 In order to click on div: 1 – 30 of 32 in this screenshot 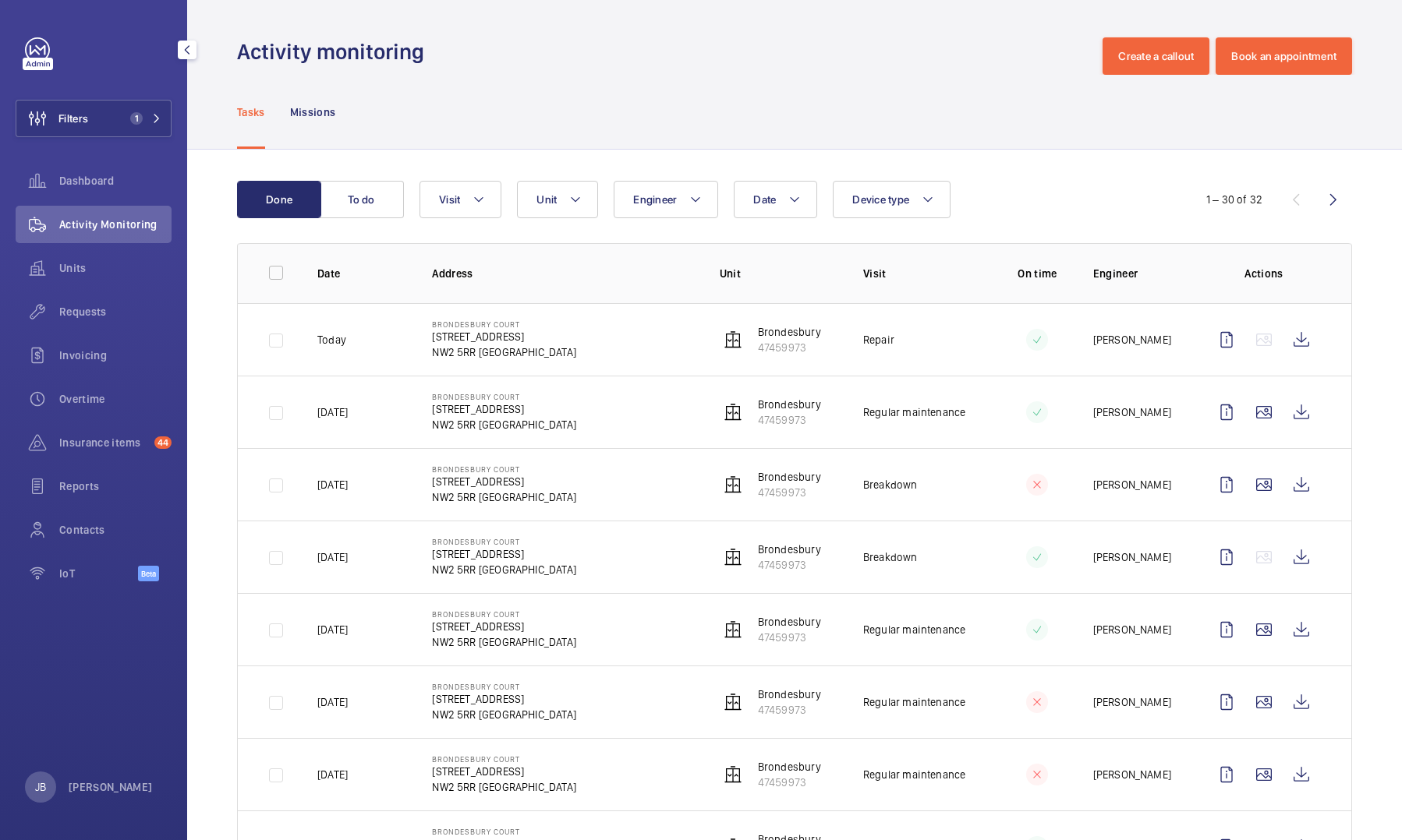, I will do `click(1235, 200)`.